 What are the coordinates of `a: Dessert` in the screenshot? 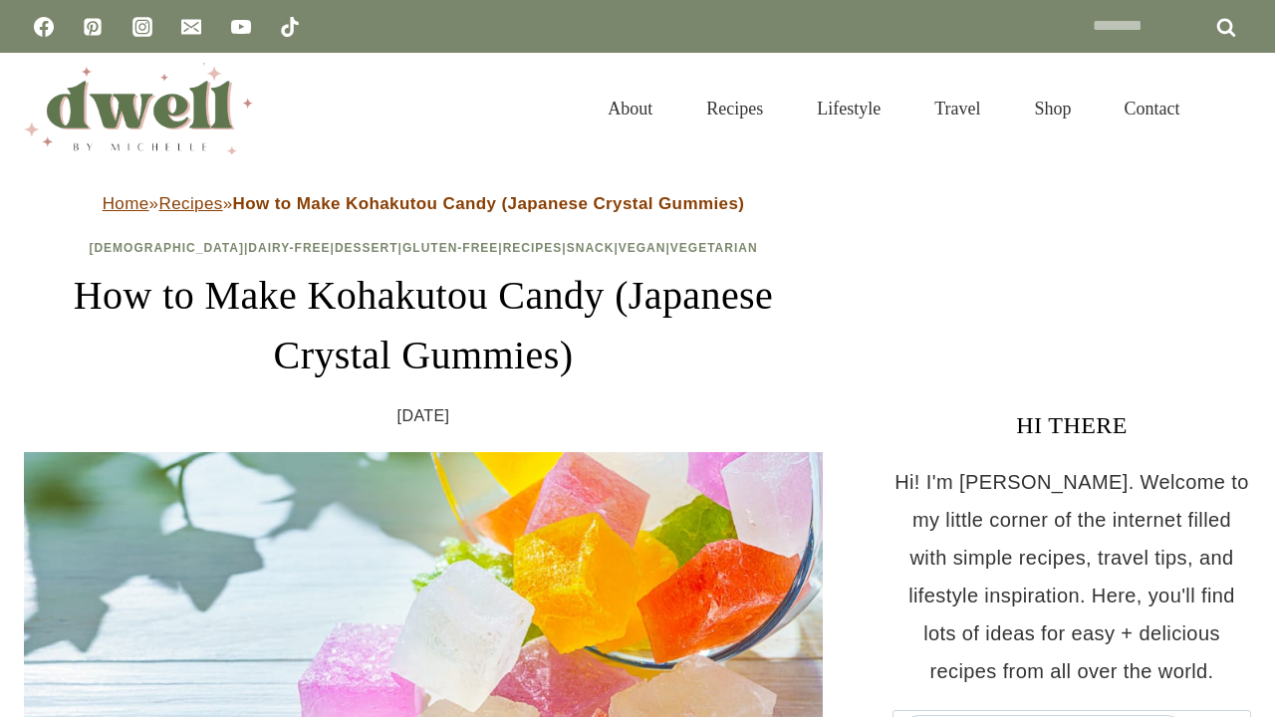 It's located at (366, 248).